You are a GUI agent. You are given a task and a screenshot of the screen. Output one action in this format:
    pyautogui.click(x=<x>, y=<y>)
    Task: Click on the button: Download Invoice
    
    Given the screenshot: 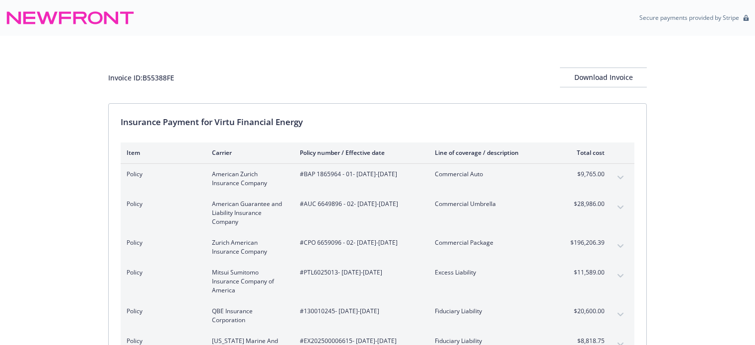 What is the action you would take?
    pyautogui.click(x=603, y=77)
    